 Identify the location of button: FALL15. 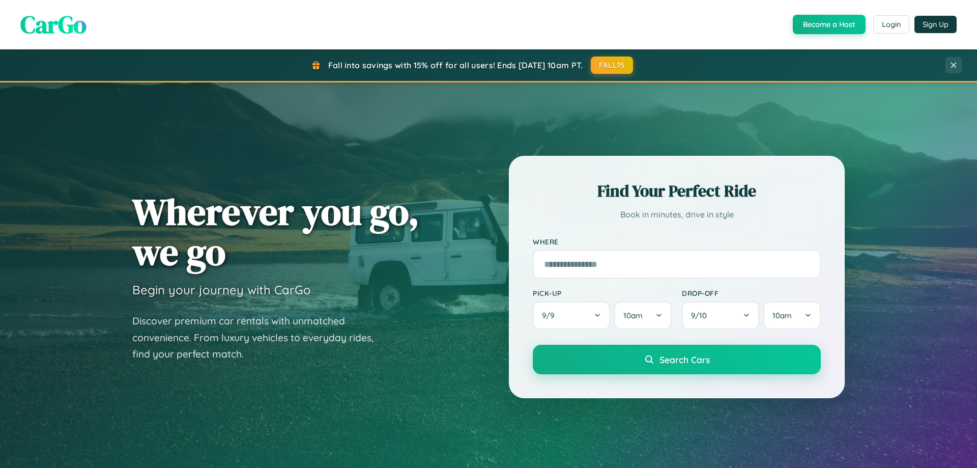
(612, 65).